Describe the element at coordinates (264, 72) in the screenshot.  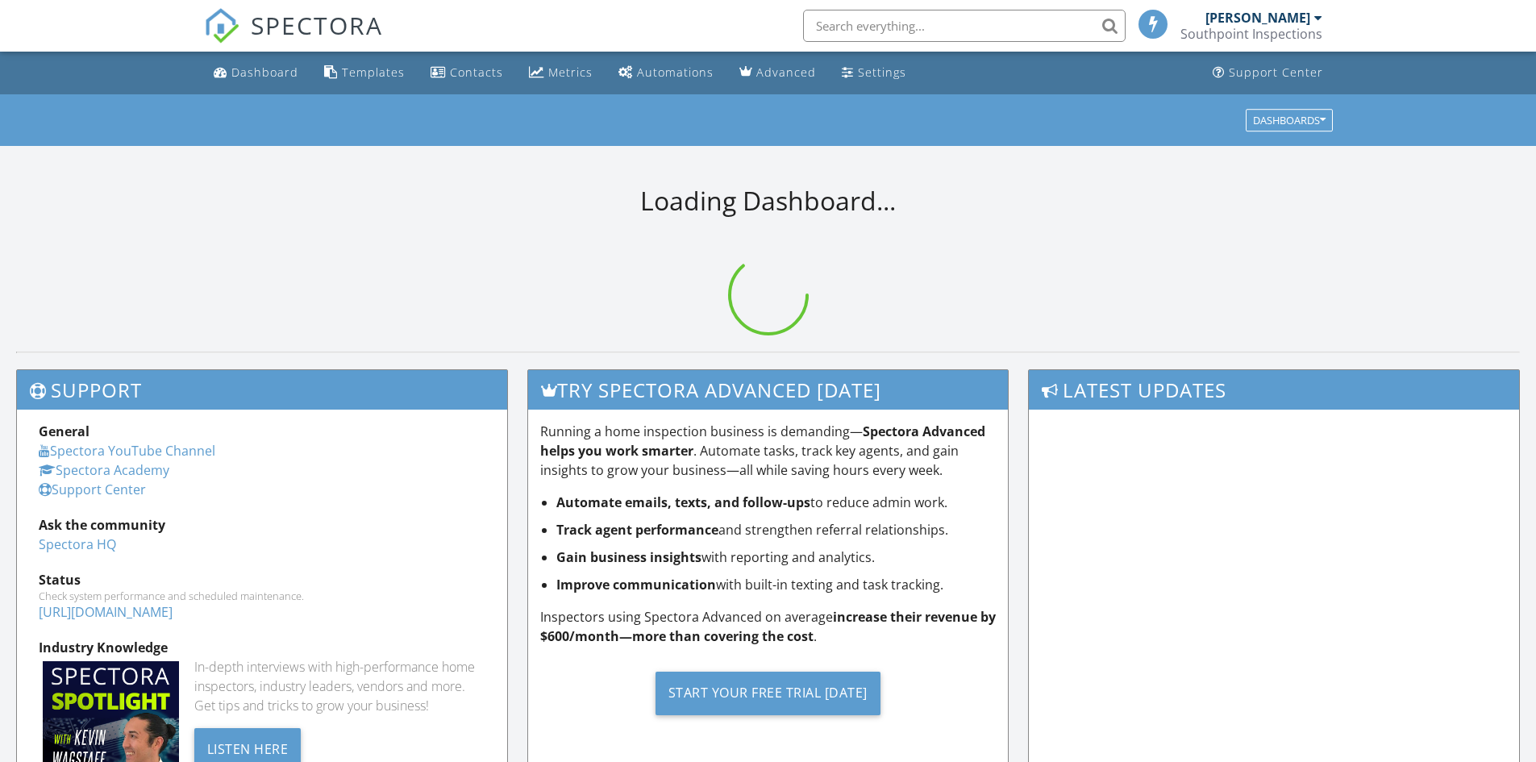
I see `div: Dashboard` at that location.